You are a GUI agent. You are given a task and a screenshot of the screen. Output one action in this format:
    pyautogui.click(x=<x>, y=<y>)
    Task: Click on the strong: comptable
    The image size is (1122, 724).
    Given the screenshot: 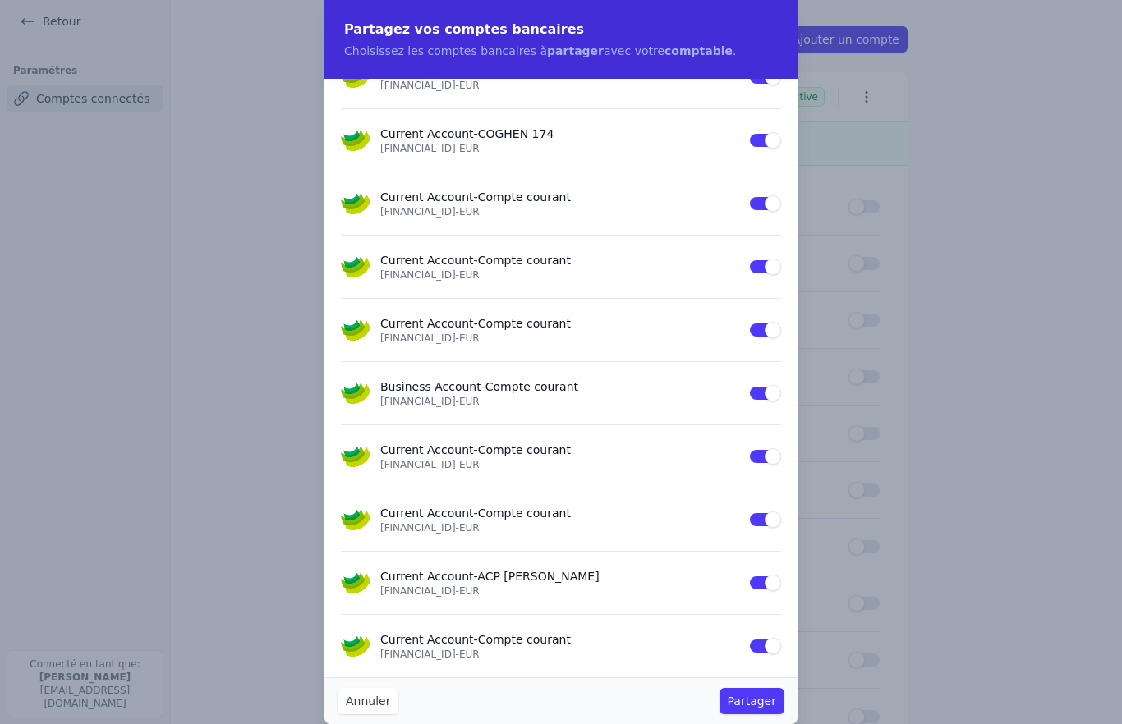 What is the action you would take?
    pyautogui.click(x=698, y=51)
    